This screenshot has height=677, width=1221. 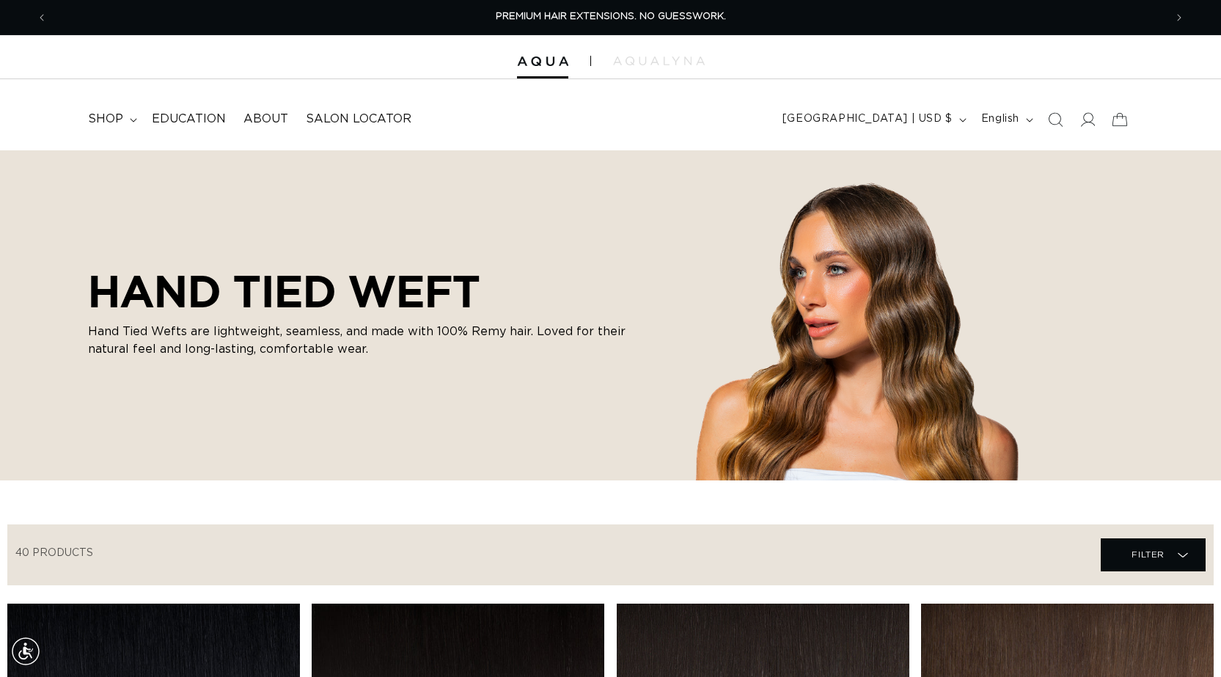 I want to click on img: Aqua Hair Extensions, so click(x=543, y=62).